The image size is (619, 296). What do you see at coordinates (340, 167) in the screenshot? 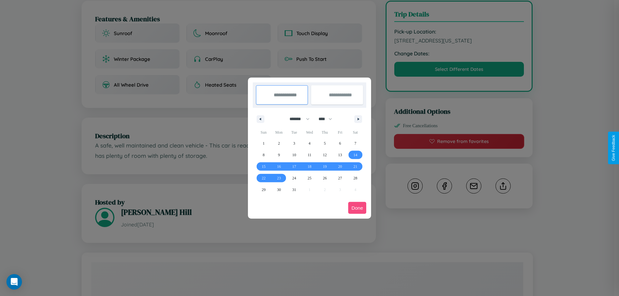
I see `span: 20` at bounding box center [340, 167].